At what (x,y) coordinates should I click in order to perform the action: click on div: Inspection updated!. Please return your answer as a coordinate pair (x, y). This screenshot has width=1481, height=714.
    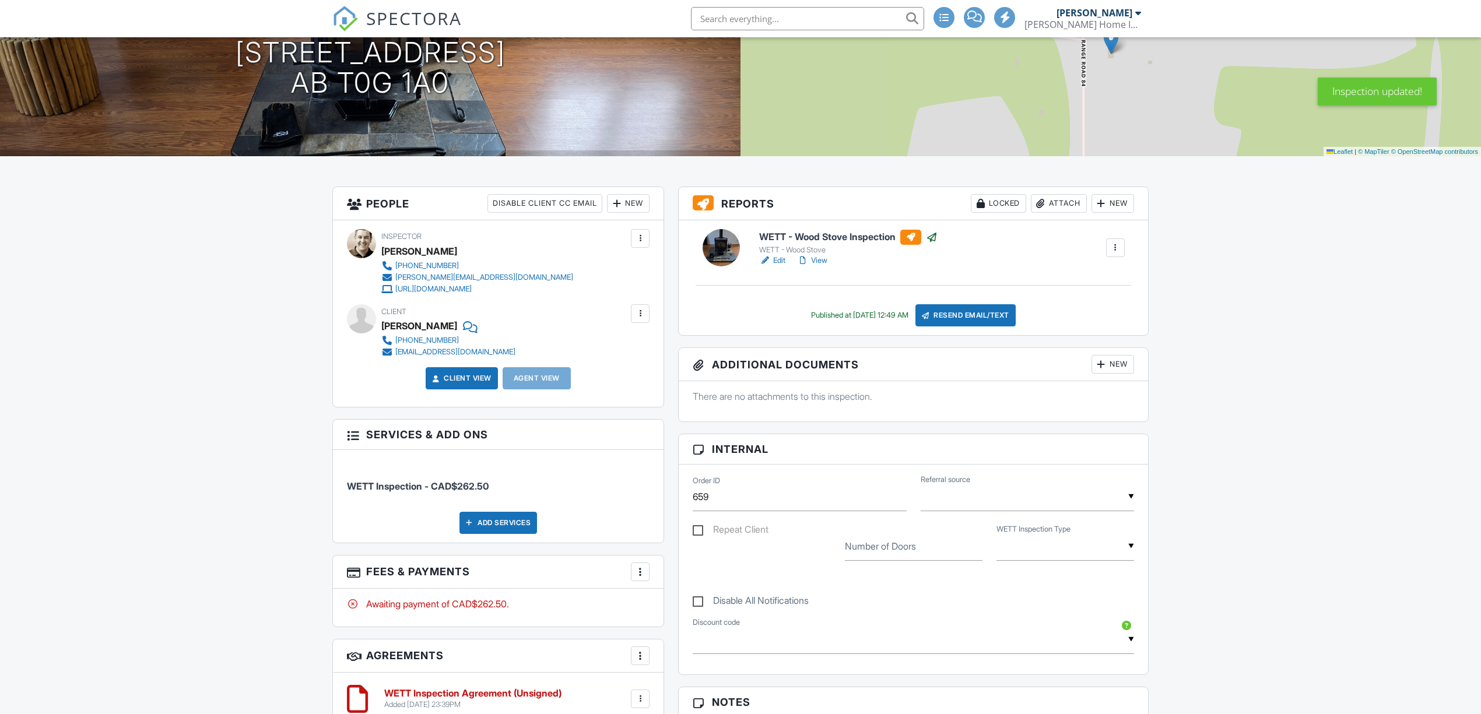
    Looking at the image, I should click on (1377, 92).